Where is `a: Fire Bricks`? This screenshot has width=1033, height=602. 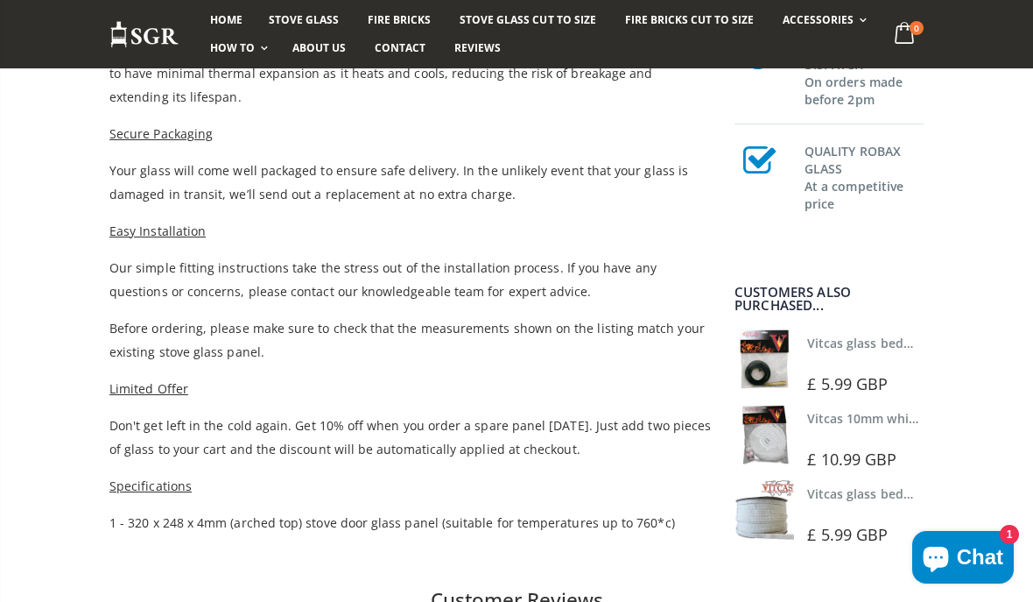 a: Fire Bricks is located at coordinates (399, 20).